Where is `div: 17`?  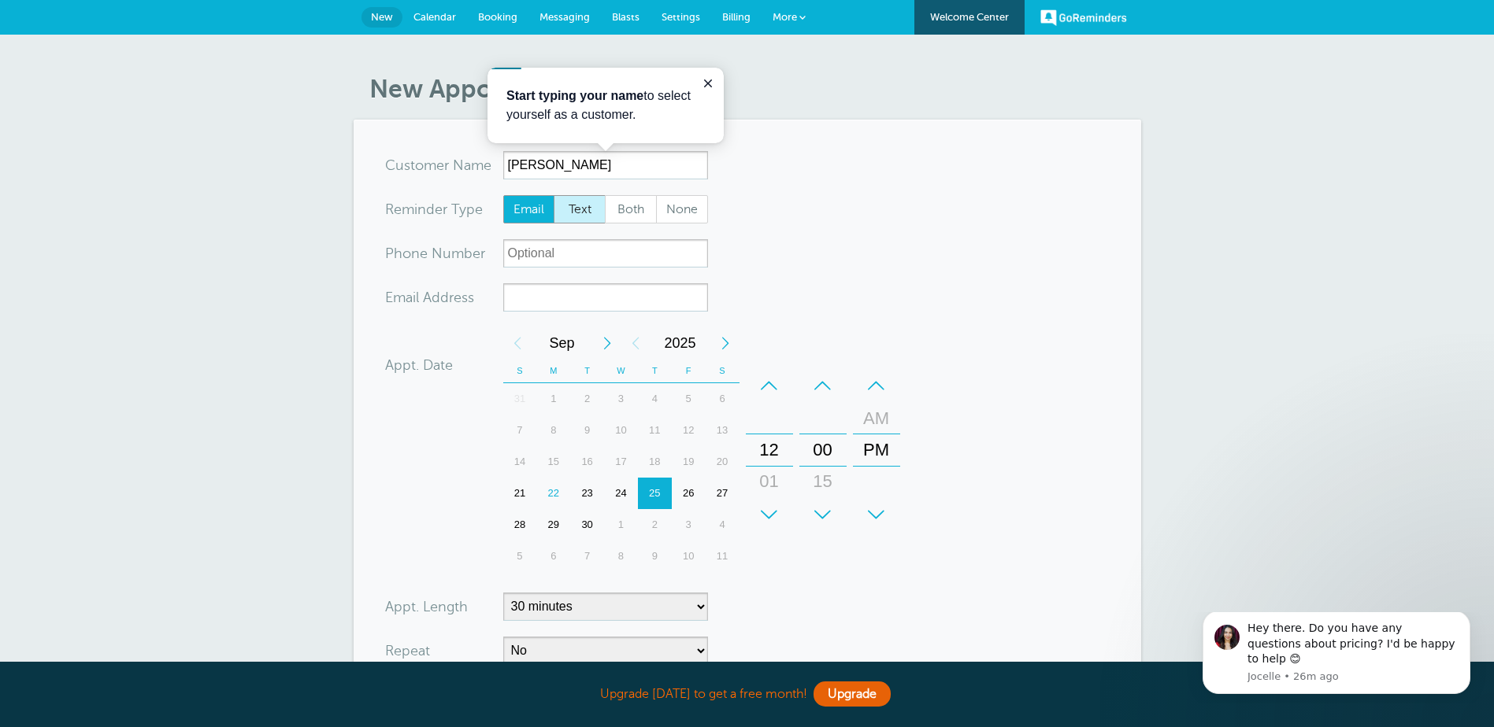
div: 17 is located at coordinates (620, 462).